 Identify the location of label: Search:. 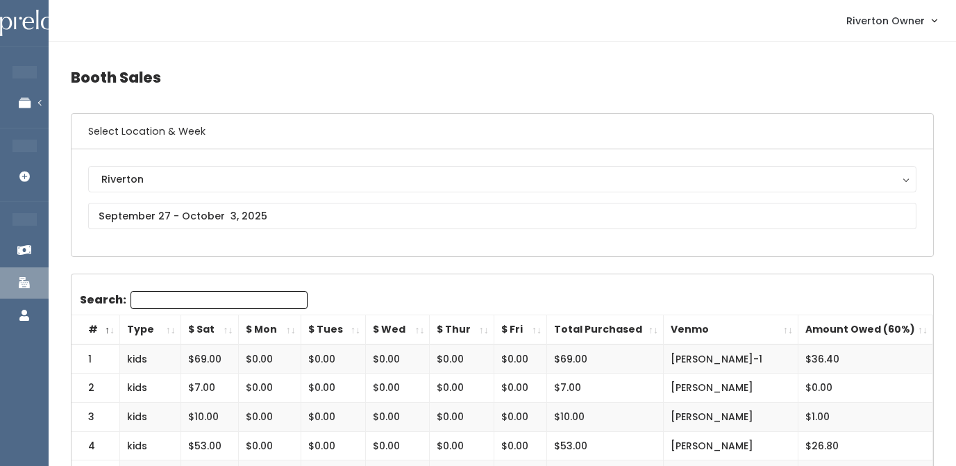
(194, 300).